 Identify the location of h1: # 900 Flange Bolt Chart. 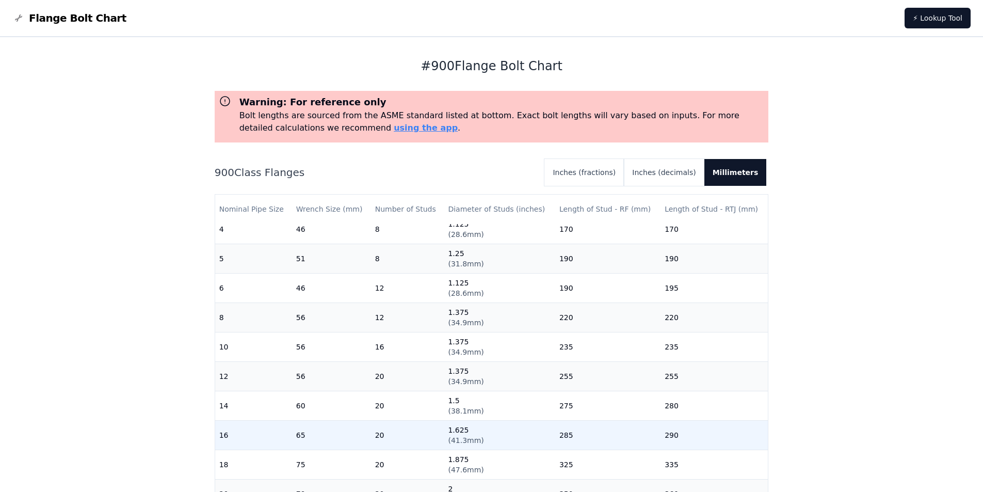
(492, 66).